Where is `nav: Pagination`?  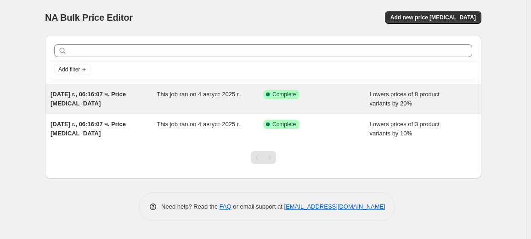
nav: Pagination is located at coordinates (263, 157).